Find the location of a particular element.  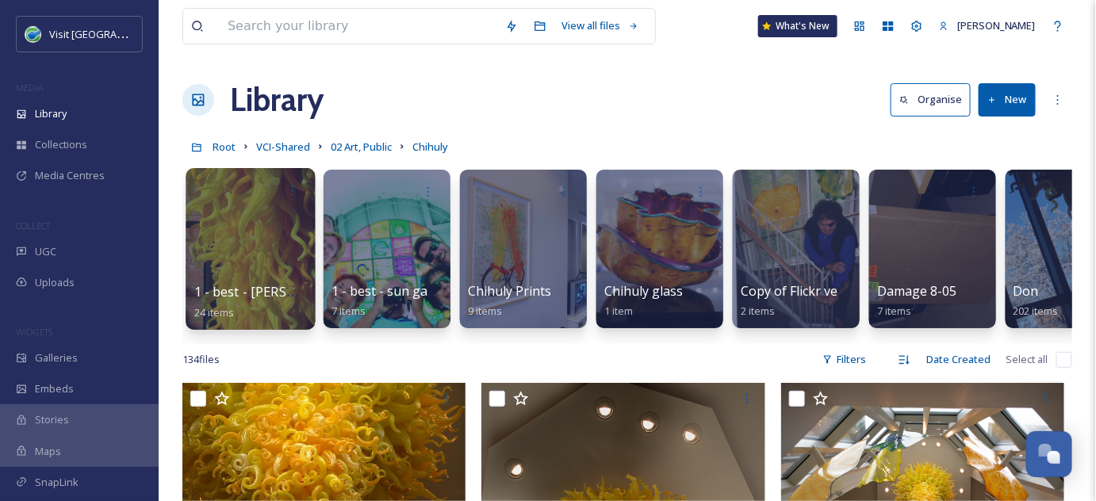

span: Don is located at coordinates (1026, 291).